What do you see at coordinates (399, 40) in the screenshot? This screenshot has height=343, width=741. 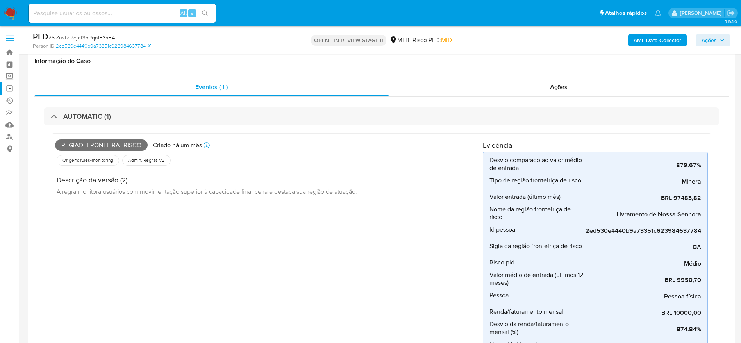 I see `div: MLB` at bounding box center [399, 40].